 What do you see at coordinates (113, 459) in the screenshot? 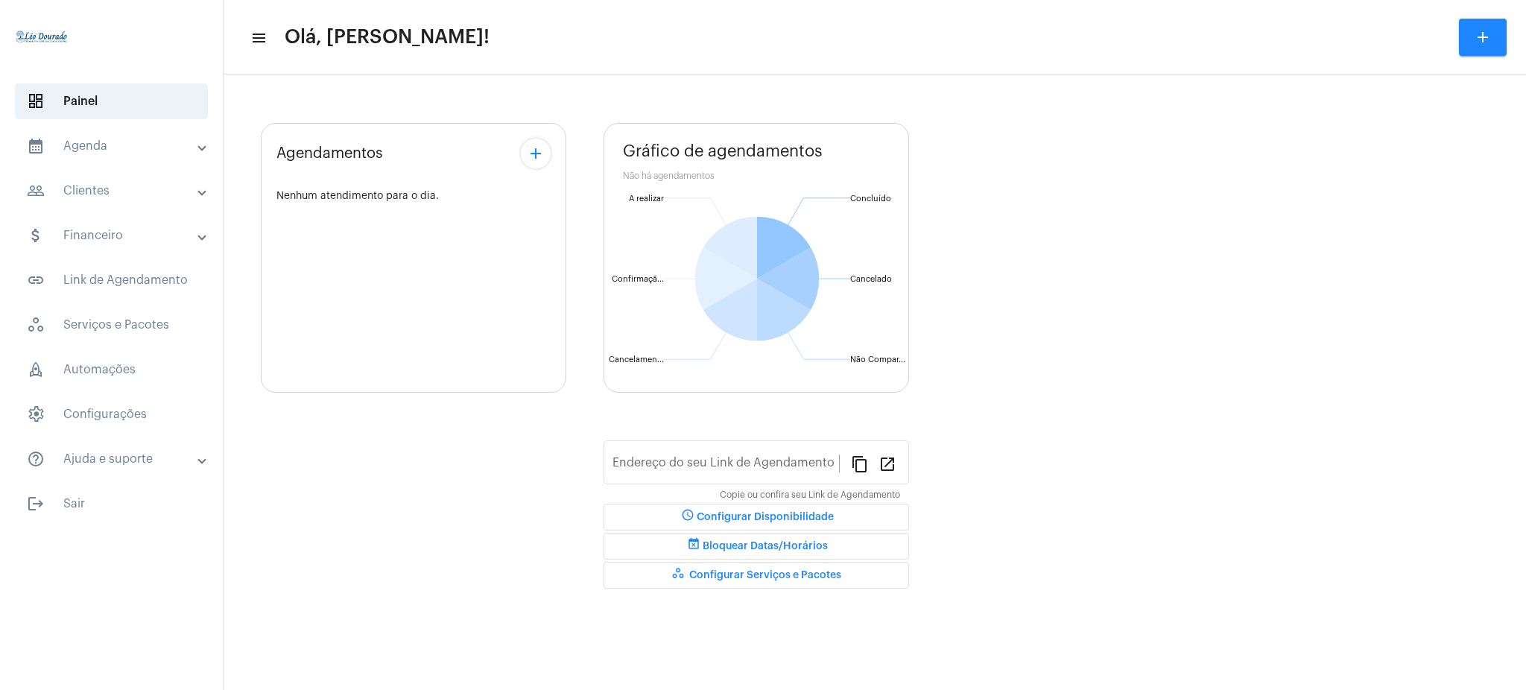
I see `mat-panel-title: Ajuda e suporte` at bounding box center [113, 459].